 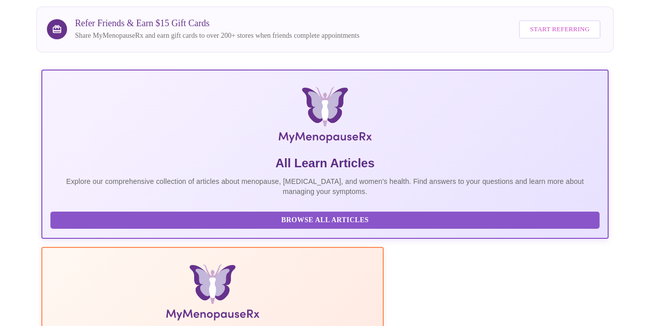 I want to click on span: Browse All Articles, so click(x=325, y=220).